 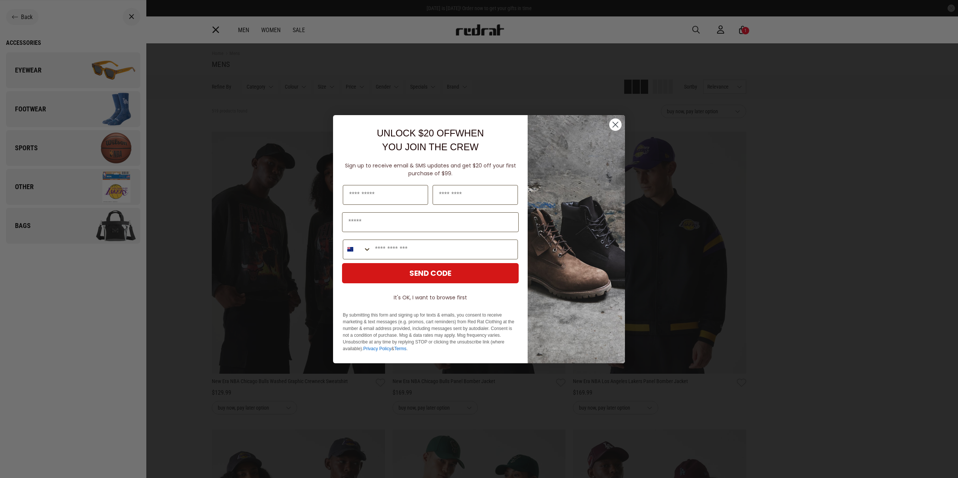 What do you see at coordinates (576, 239) in the screenshot?
I see `img: f7662613-148e-4c88-9575-6c6b5b55a647.jpeg` at bounding box center [576, 239].